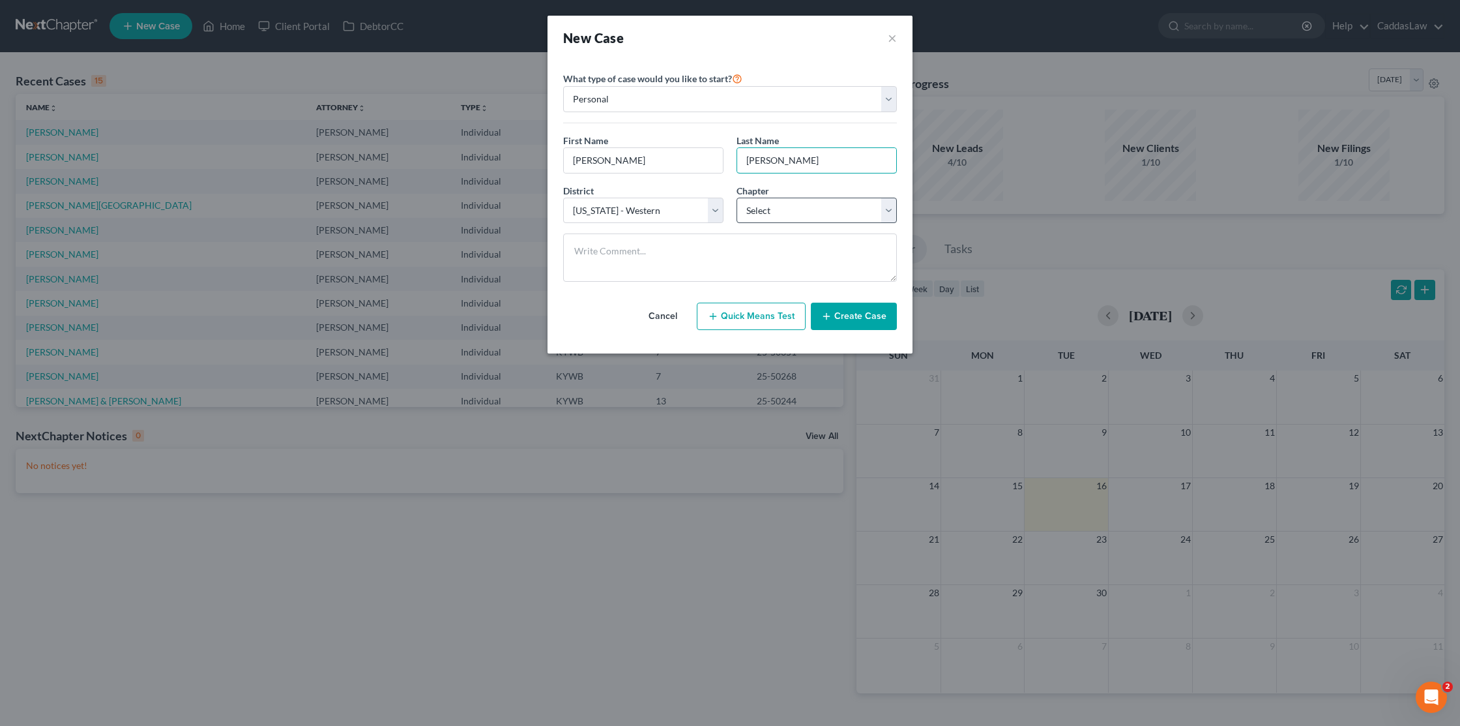 The height and width of the screenshot is (726, 1460). Describe the element at coordinates (1448, 686) in the screenshot. I see `span: 2` at that location.